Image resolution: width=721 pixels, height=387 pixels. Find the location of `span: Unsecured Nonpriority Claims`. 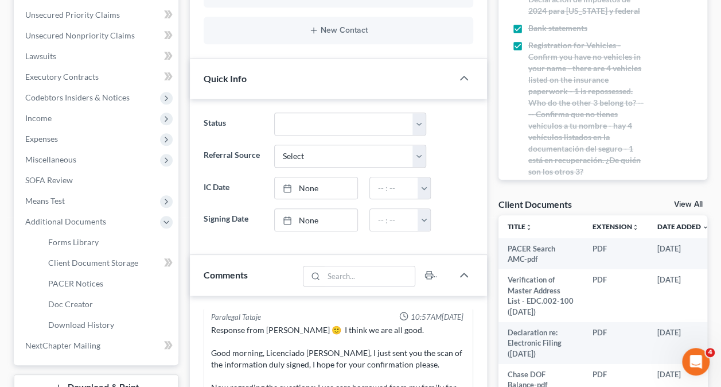

span: Unsecured Nonpriority Claims is located at coordinates (80, 35).